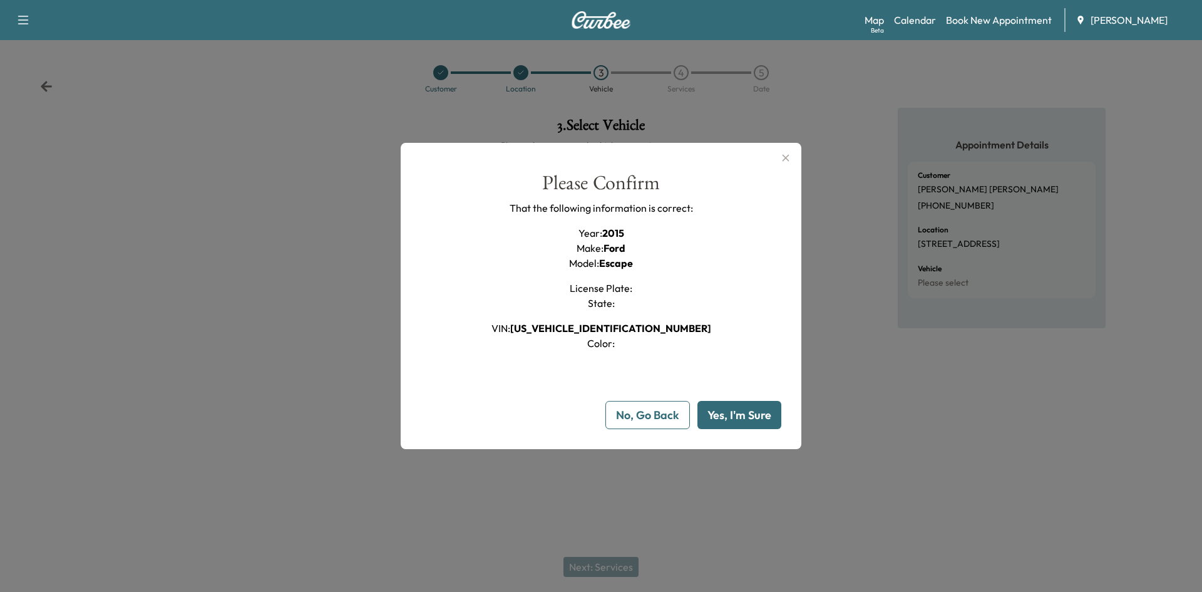  I want to click on h1: State :, so click(601, 303).